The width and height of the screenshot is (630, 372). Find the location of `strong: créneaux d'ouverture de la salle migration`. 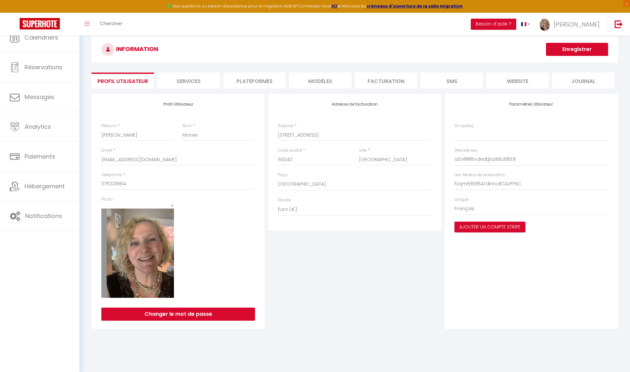

strong: créneaux d'ouverture de la salle migration is located at coordinates (415, 6).